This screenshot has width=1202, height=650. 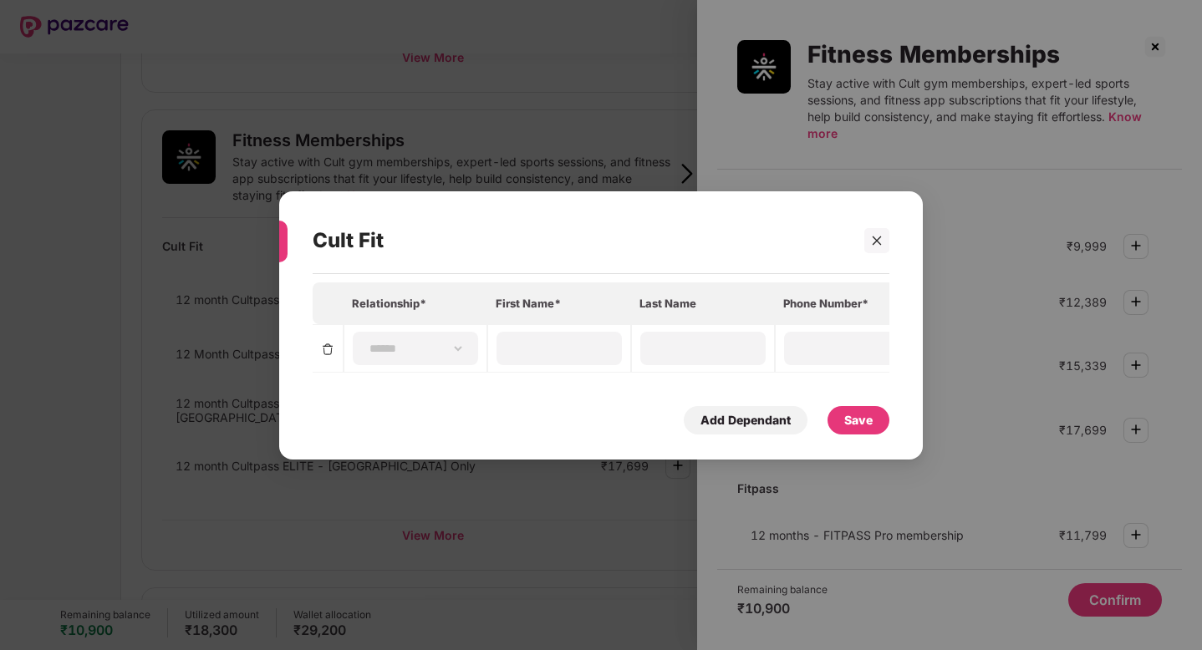 What do you see at coordinates (847, 303) in the screenshot?
I see `th: Phone Number*` at bounding box center [847, 303].